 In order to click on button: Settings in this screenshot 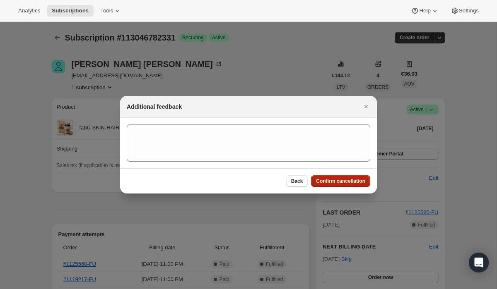, I will do `click(465, 11)`.